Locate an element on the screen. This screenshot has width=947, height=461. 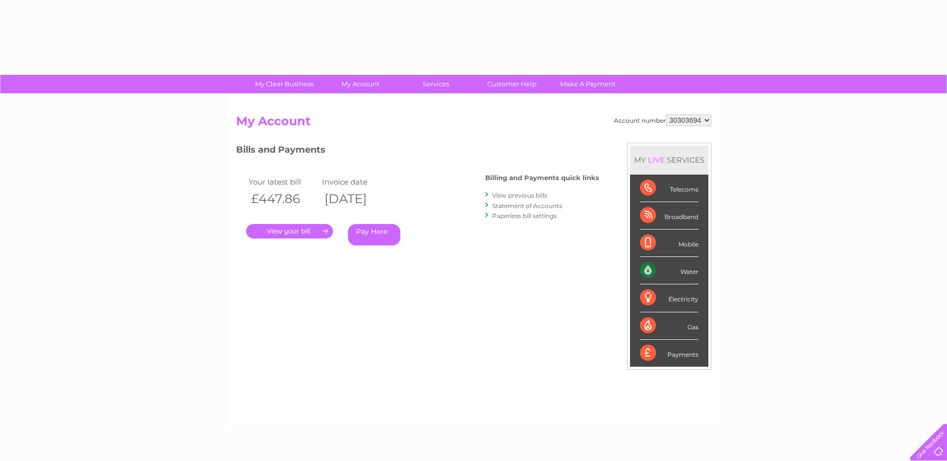
a: Customer Help is located at coordinates (512, 84).